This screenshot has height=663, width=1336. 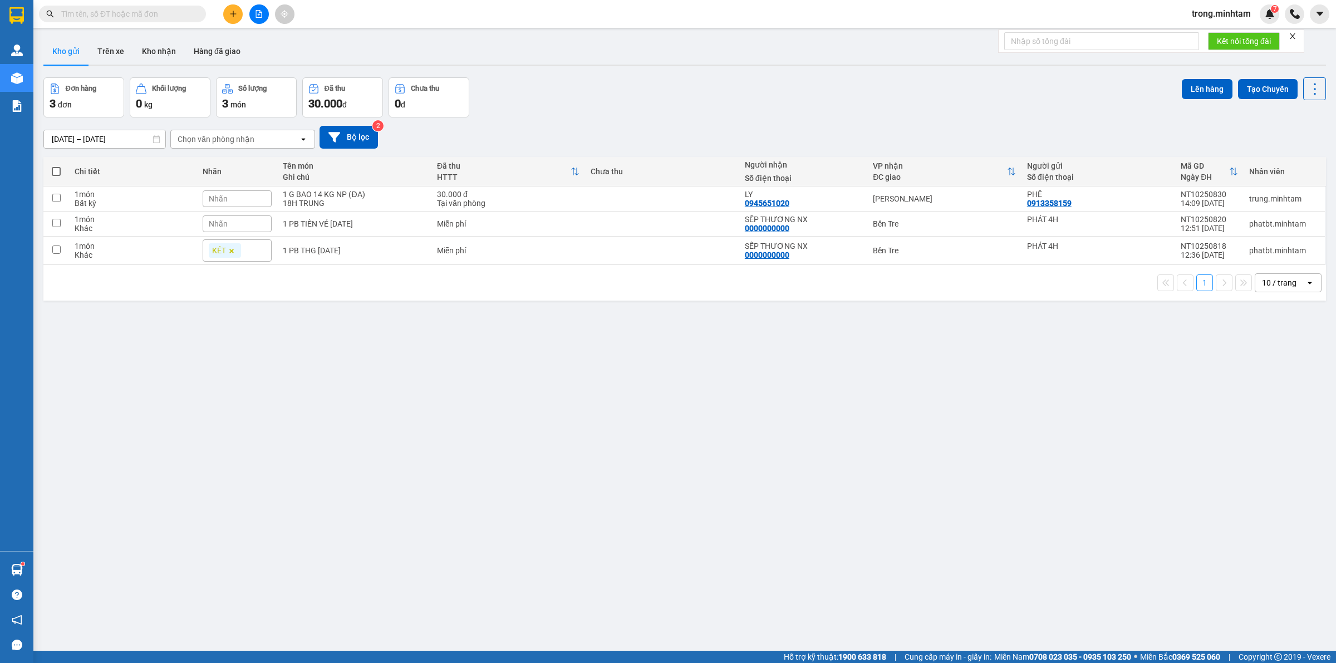 What do you see at coordinates (1279, 283) in the screenshot?
I see `div: 10 / trang` at bounding box center [1279, 283].